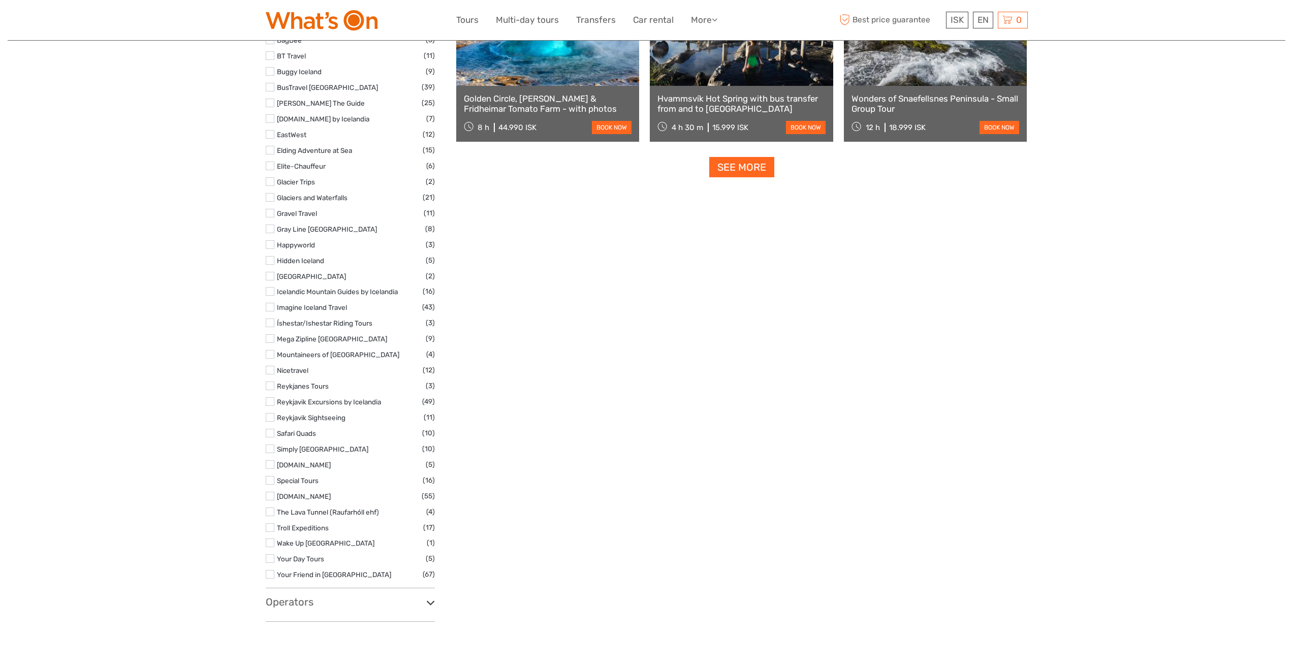 This screenshot has height=667, width=1293. What do you see at coordinates (936, 104) in the screenshot?
I see `a: Wonders of Snaefellsnes Peninsula - Small Group Tour` at bounding box center [936, 104].